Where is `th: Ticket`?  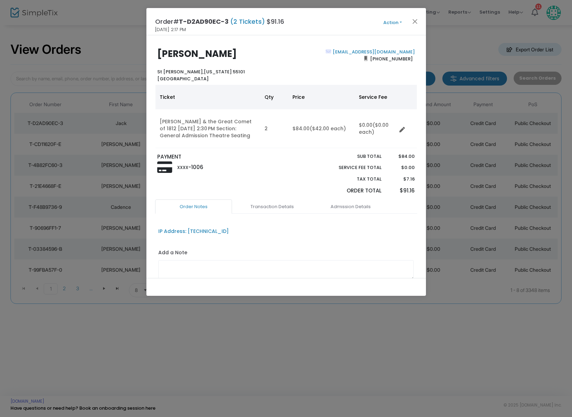
th: Ticket is located at coordinates (208, 97).